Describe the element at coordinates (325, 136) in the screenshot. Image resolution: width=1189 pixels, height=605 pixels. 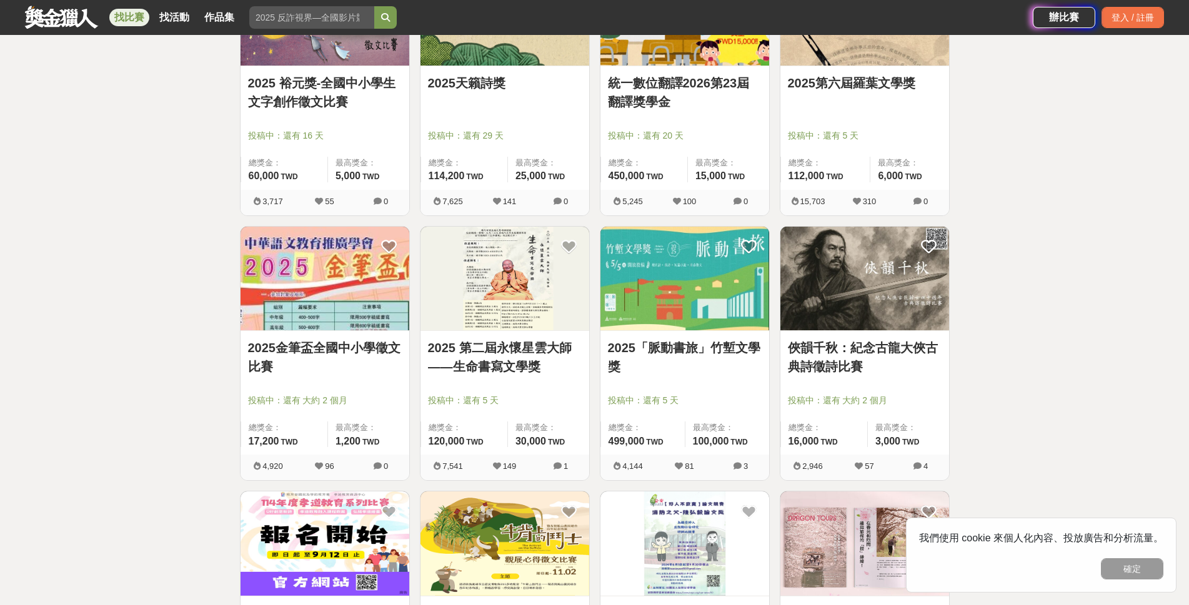
I see `span: 投稿中：還有 16 天` at that location.